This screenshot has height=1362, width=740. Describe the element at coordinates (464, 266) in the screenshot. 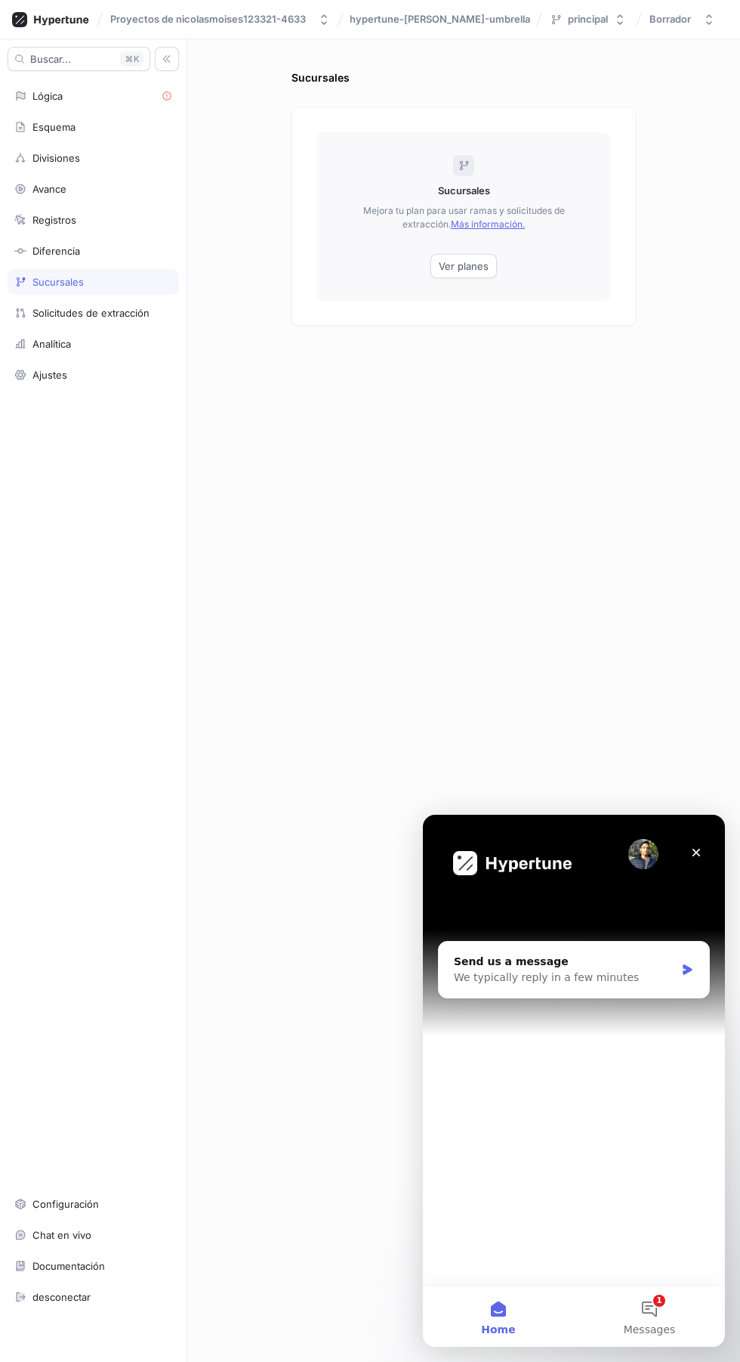

I see `font: Ver planes` at that location.